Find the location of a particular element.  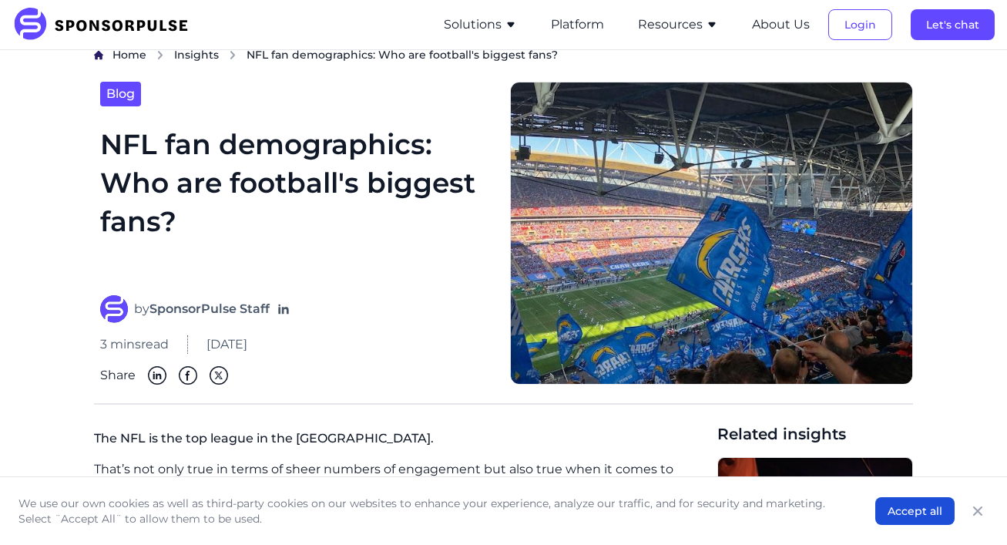

button: About Us is located at coordinates (780, 25).